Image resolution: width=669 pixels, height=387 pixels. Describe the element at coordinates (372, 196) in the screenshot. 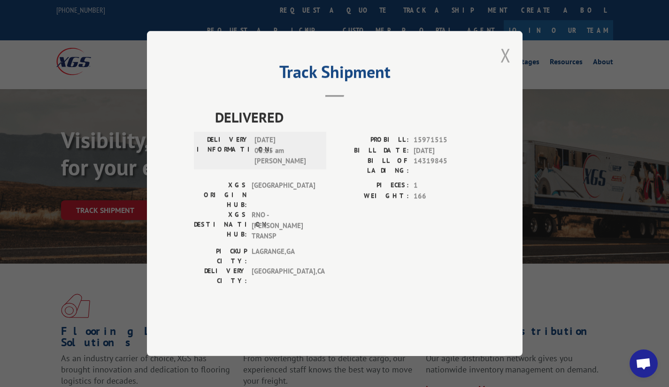

I see `label: WEIGHT:` at that location.